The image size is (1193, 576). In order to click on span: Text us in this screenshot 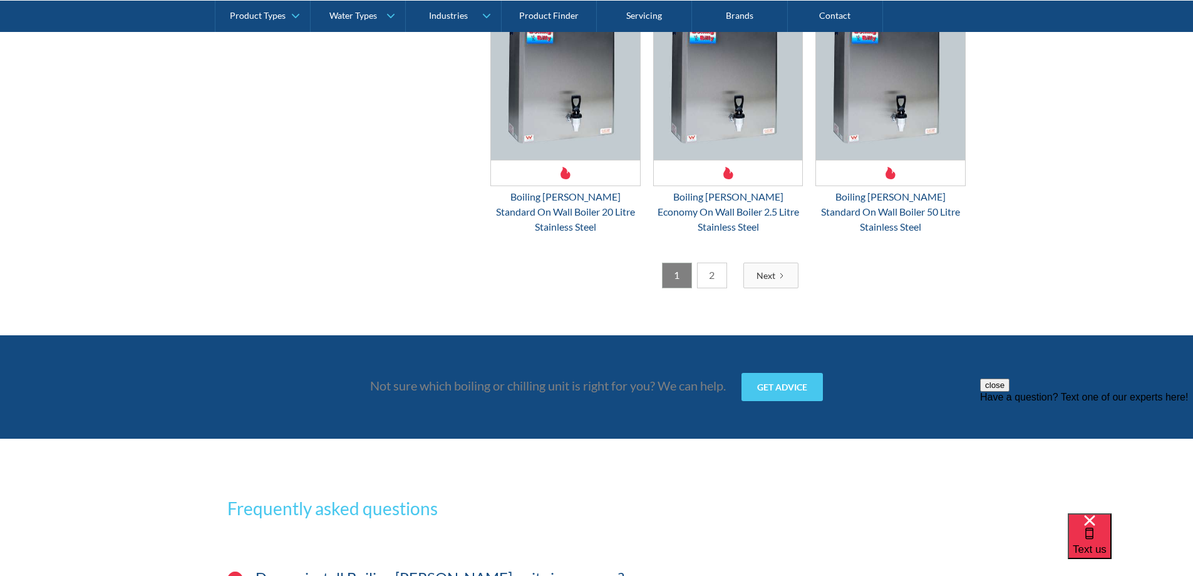, I will do `click(22, 36)`.